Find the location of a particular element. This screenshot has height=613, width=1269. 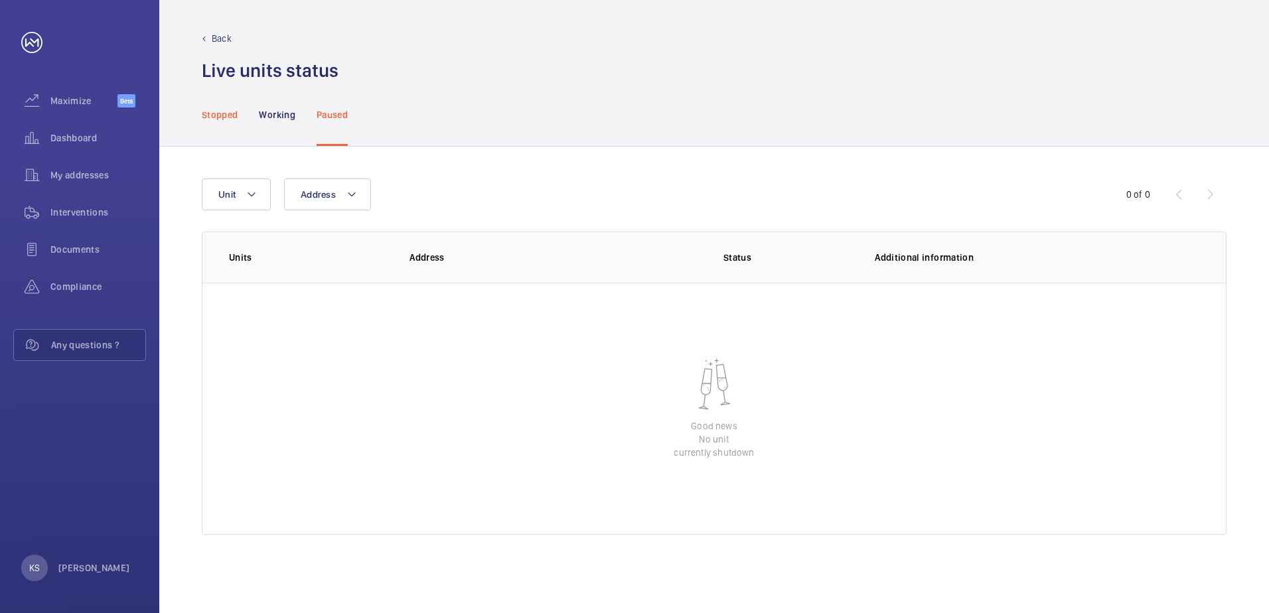

p: Address is located at coordinates (515, 258).